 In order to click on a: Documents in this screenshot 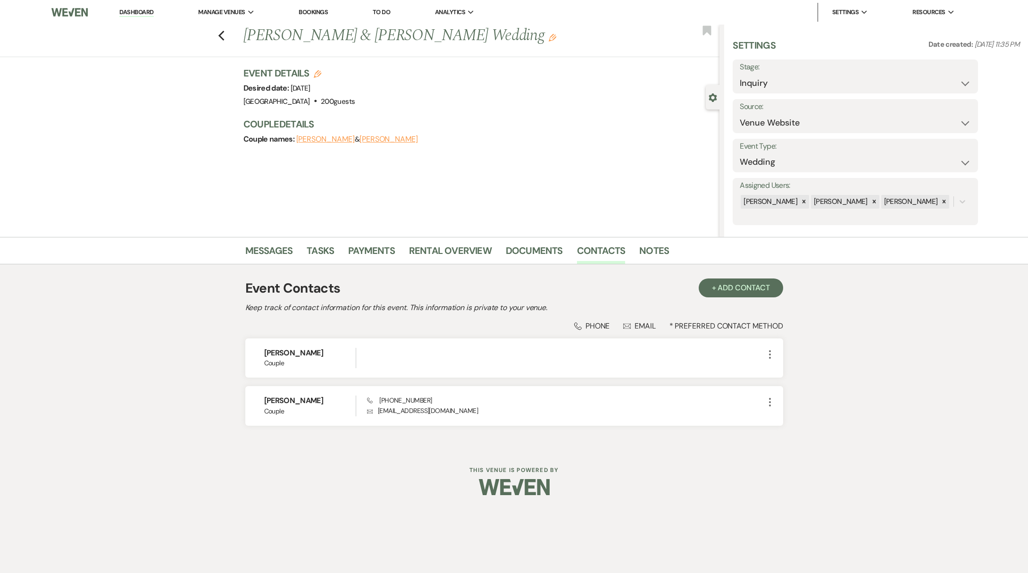, I will do `click(534, 253)`.